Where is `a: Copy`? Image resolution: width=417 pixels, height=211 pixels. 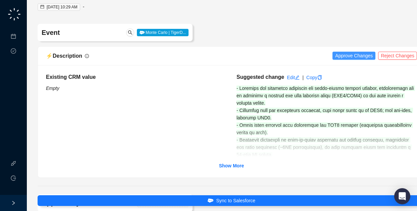 a: Copy is located at coordinates (314, 77).